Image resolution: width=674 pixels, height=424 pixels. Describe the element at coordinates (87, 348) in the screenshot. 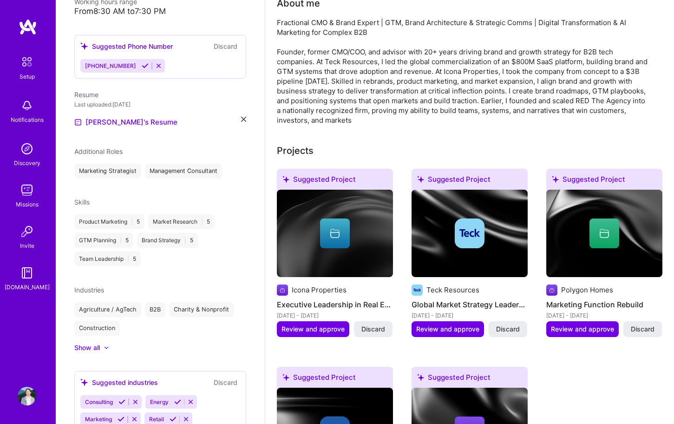

I see `div: Show all` at that location.